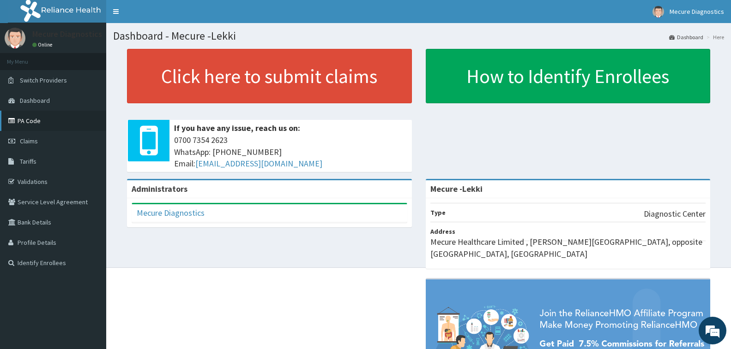 The width and height of the screenshot is (731, 349). I want to click on h1: Dashboard - Mecure -Lekki, so click(418, 36).